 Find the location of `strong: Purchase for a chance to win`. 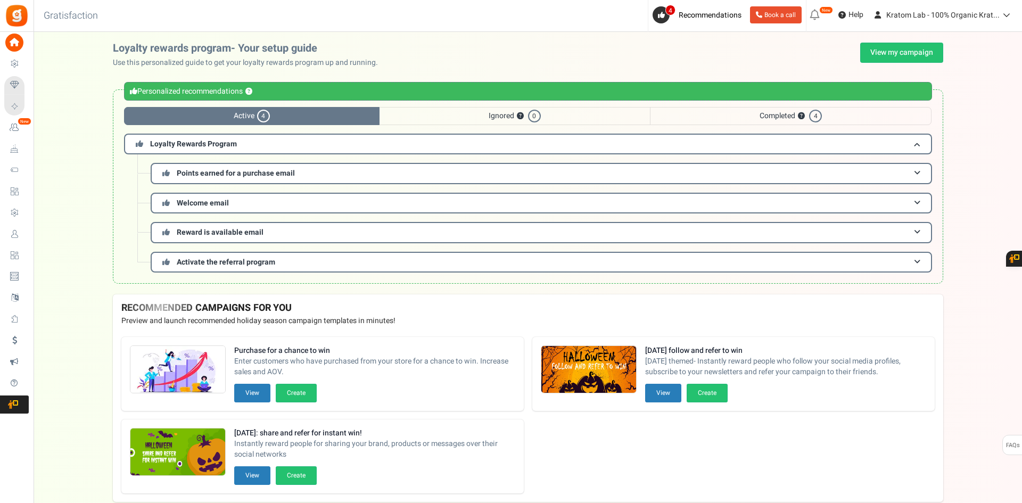

strong: Purchase for a chance to win is located at coordinates (375, 351).